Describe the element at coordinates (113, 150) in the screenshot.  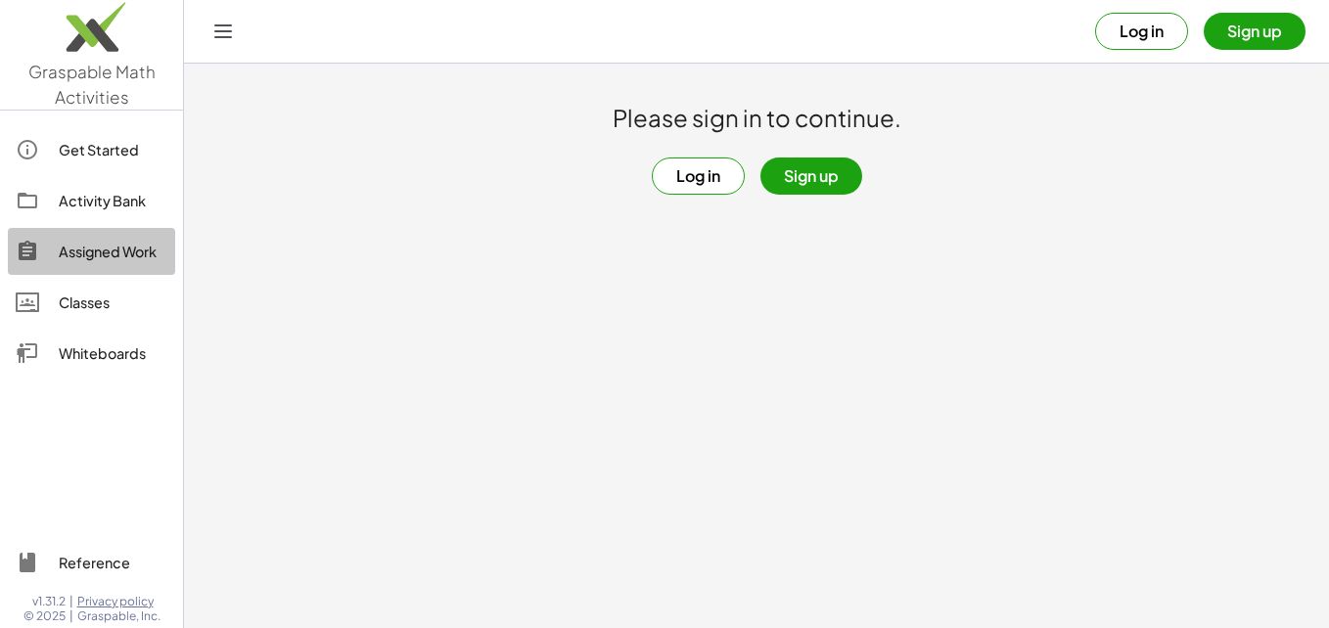
I see `div: Get Started` at that location.